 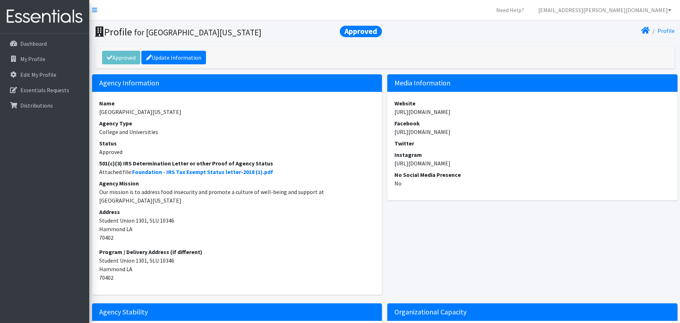 What do you see at coordinates (202, 172) in the screenshot?
I see `a: Foundation - IRS Tax Exempt Status letter-2018 (1).pdf` at bounding box center [202, 172].